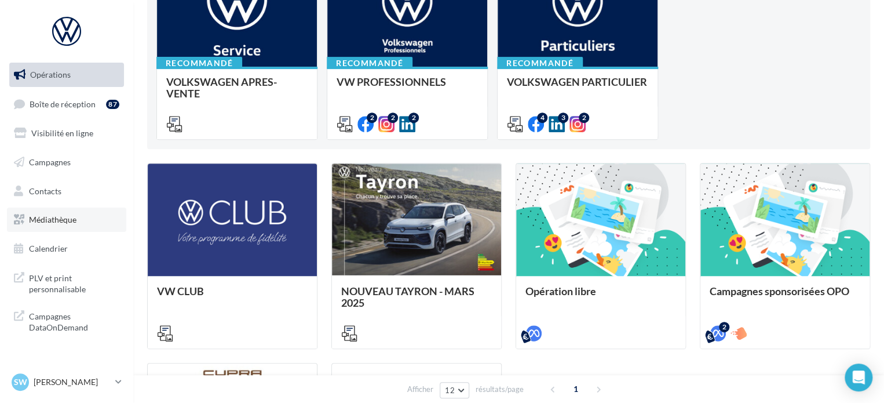 Image resolution: width=884 pixels, height=403 pixels. Describe the element at coordinates (67, 133) in the screenshot. I see `a: Visibilité en ligne` at that location.